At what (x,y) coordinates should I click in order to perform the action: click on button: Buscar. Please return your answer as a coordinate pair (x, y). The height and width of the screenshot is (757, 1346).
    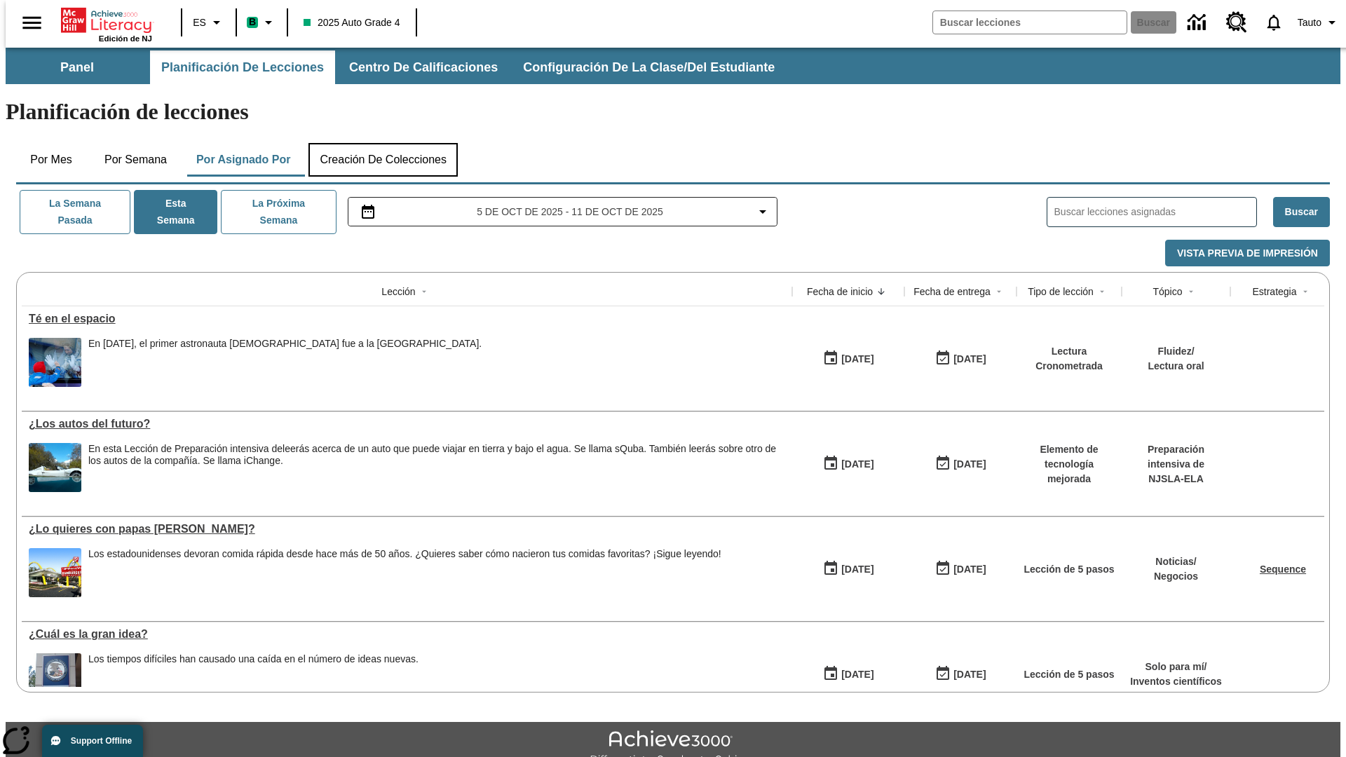
    Looking at the image, I should click on (1301, 212).